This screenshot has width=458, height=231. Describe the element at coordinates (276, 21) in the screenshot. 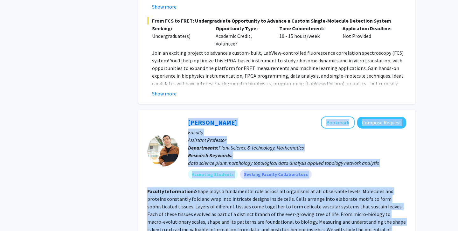

I see `span: From FCS to FRET: Undergraduate Opportunity to Advance a Custom Single-Molecule Detection System` at that location.